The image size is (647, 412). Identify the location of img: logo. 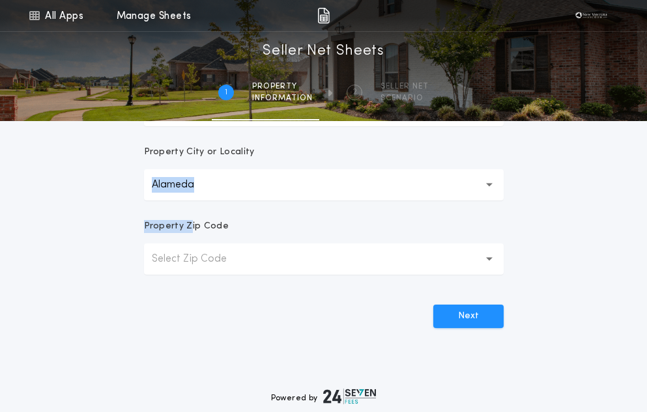
(350, 397).